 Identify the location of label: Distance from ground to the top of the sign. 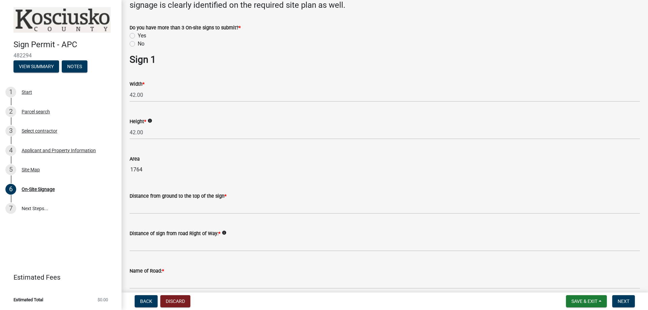
(178, 196).